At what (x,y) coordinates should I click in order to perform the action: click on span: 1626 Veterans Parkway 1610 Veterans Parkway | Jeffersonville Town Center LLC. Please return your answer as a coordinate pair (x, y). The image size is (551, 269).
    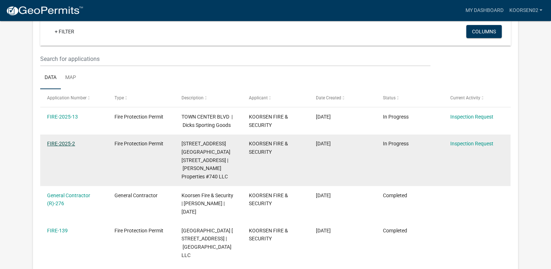
    Looking at the image, I should click on (207, 243).